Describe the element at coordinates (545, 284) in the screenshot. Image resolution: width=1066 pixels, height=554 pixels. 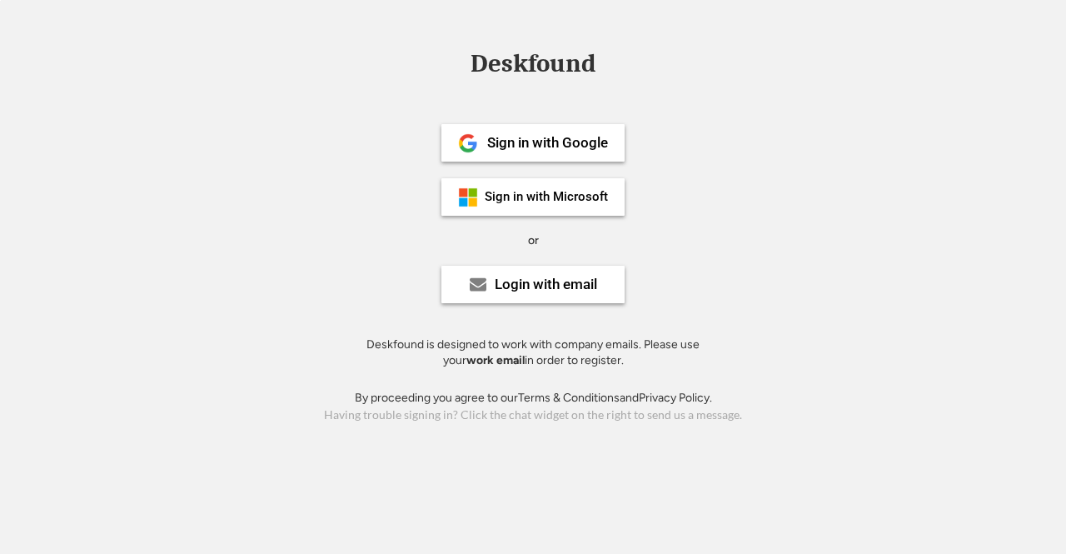
I see `div: Login with email` at that location.